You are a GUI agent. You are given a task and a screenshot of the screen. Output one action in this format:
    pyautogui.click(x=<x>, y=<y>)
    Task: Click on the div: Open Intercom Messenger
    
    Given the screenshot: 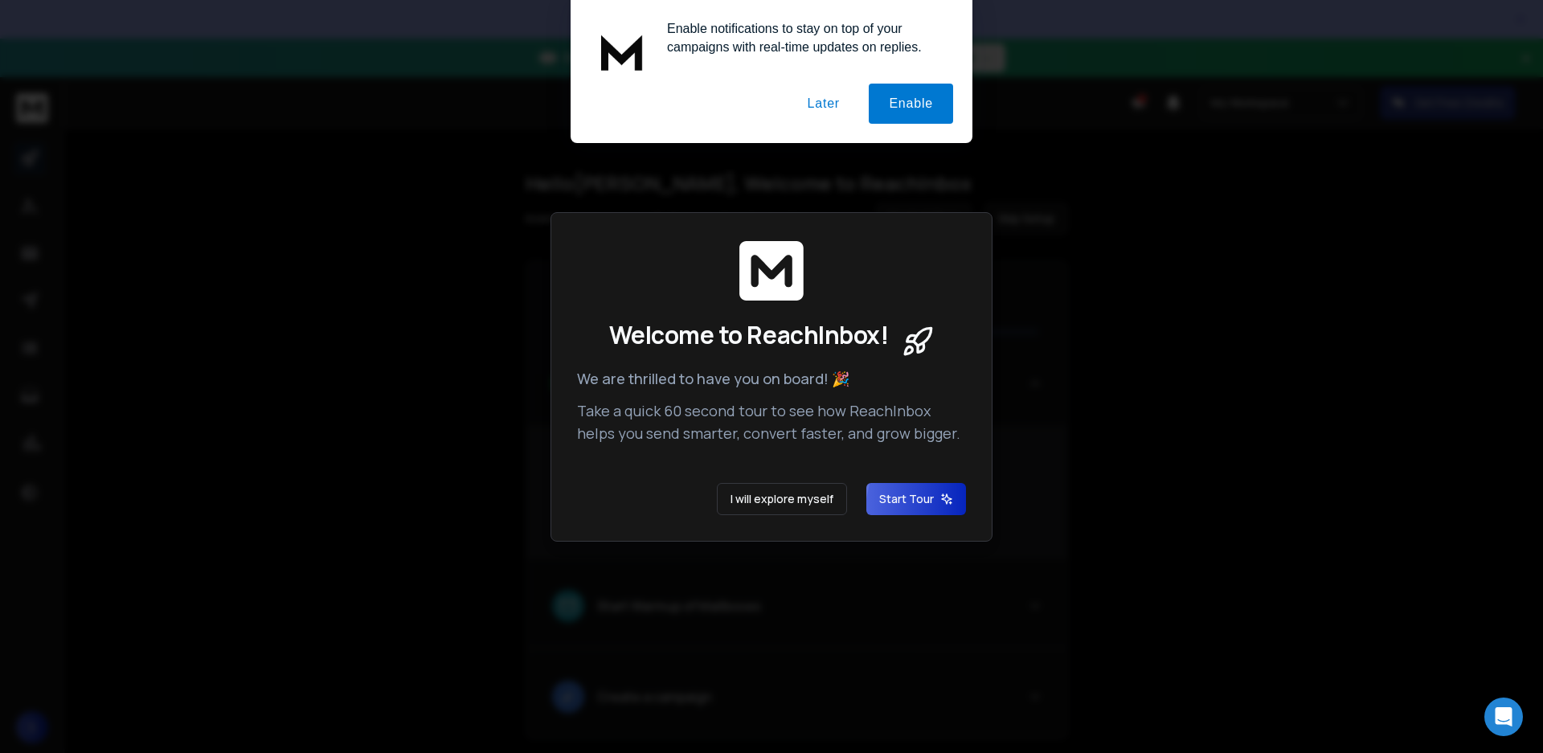 What is the action you would take?
    pyautogui.click(x=1504, y=717)
    